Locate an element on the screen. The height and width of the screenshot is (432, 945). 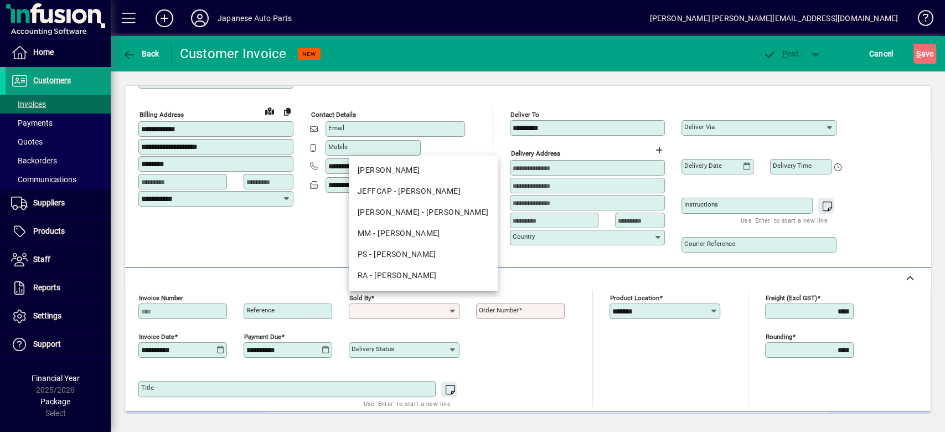
mat-label: Courier Reference is located at coordinates (709, 243).